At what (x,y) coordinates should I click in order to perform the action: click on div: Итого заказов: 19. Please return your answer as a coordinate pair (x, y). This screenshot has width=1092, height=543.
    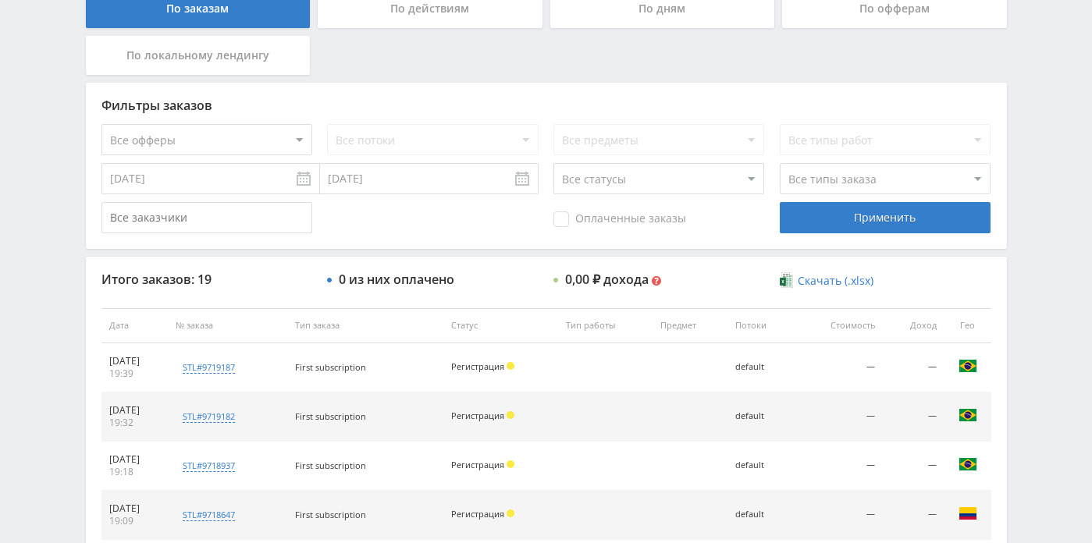
    Looking at the image, I should click on (207, 279).